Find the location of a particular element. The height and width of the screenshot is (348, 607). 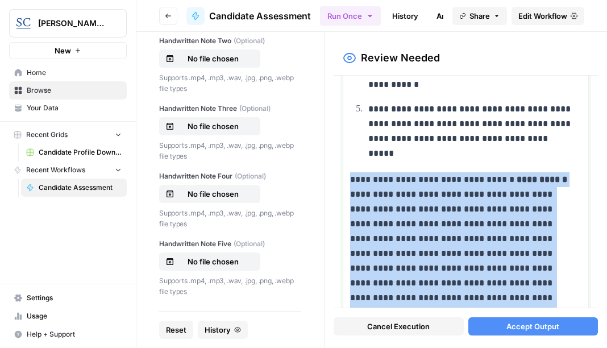

span: Browse is located at coordinates (74, 90).